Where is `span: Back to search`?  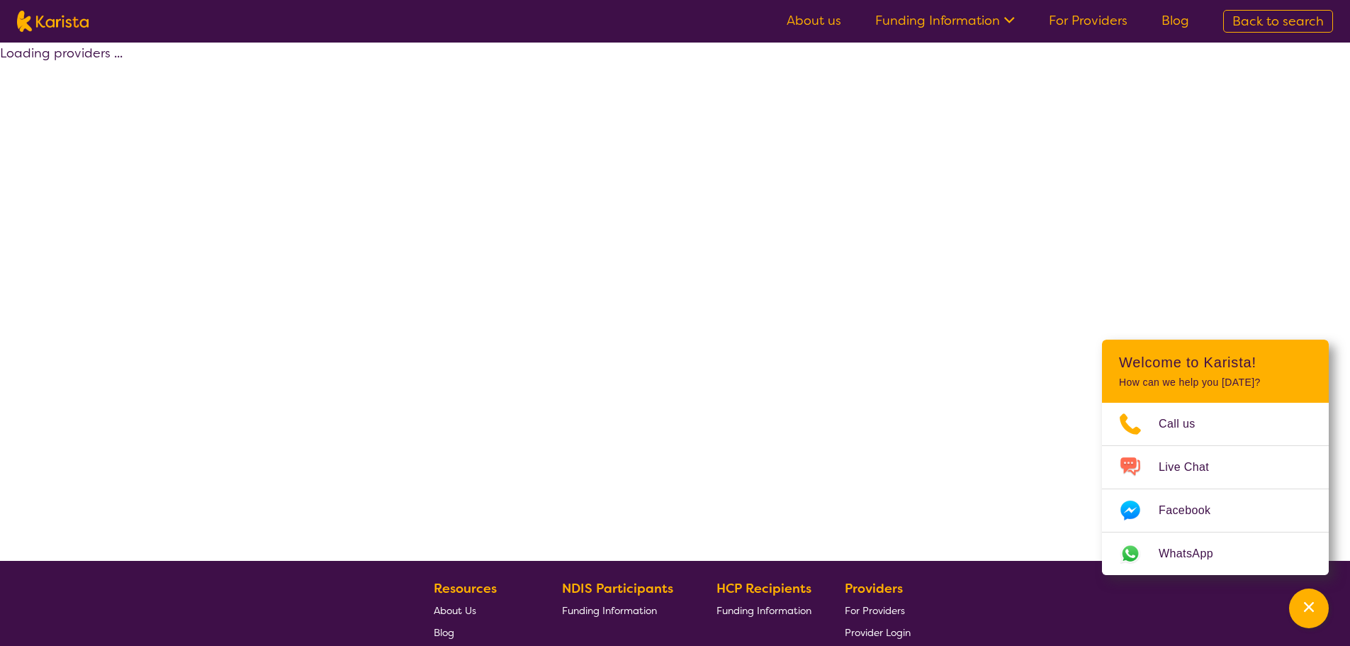
span: Back to search is located at coordinates (1278, 21).